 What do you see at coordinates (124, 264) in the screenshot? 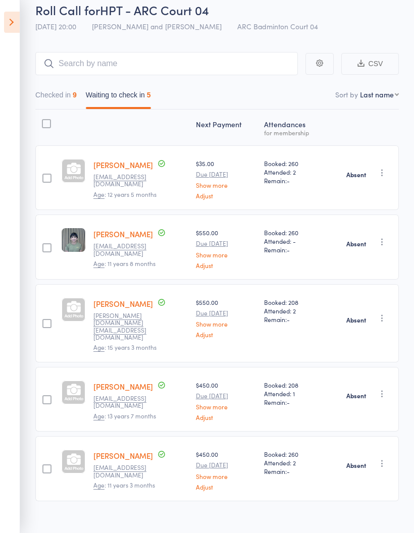
I see `span: : 11 years 8 months` at bounding box center [124, 264].